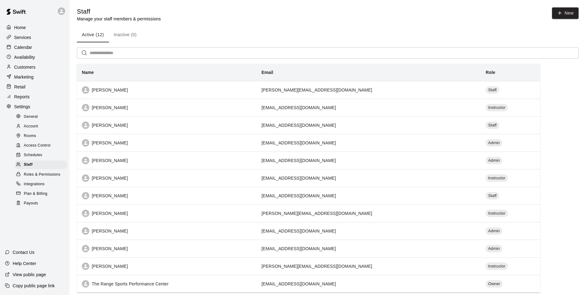  Describe the element at coordinates (93, 35) in the screenshot. I see `button: Active (12)` at that location.